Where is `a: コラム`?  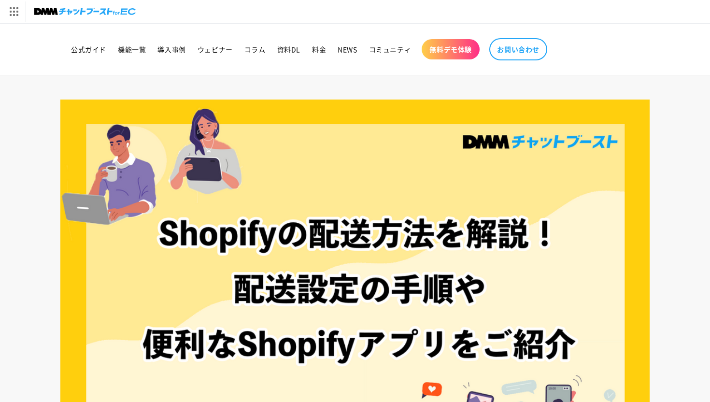
a: コラム is located at coordinates (255, 49).